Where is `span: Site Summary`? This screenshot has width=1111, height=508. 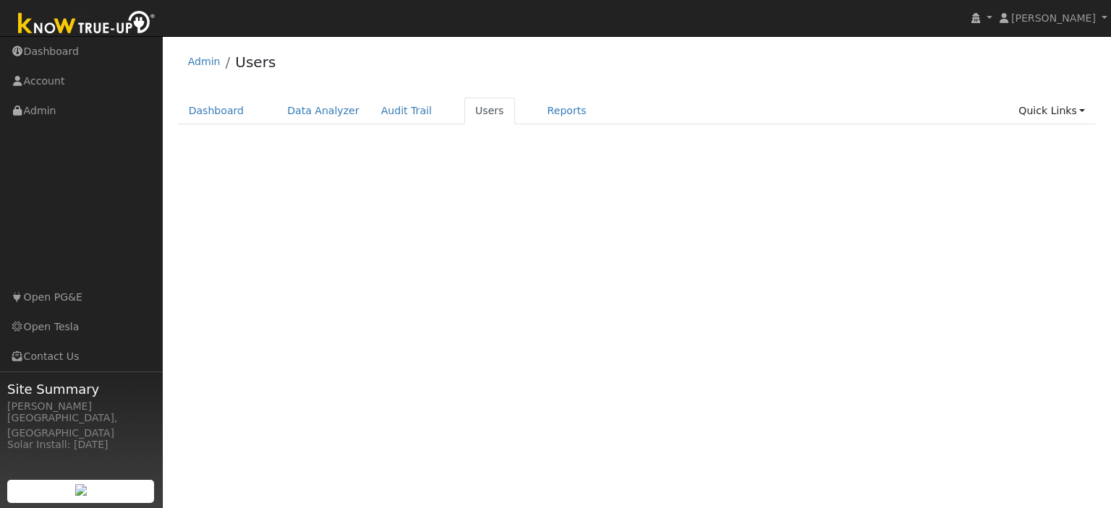
span: Site Summary is located at coordinates (81, 389).